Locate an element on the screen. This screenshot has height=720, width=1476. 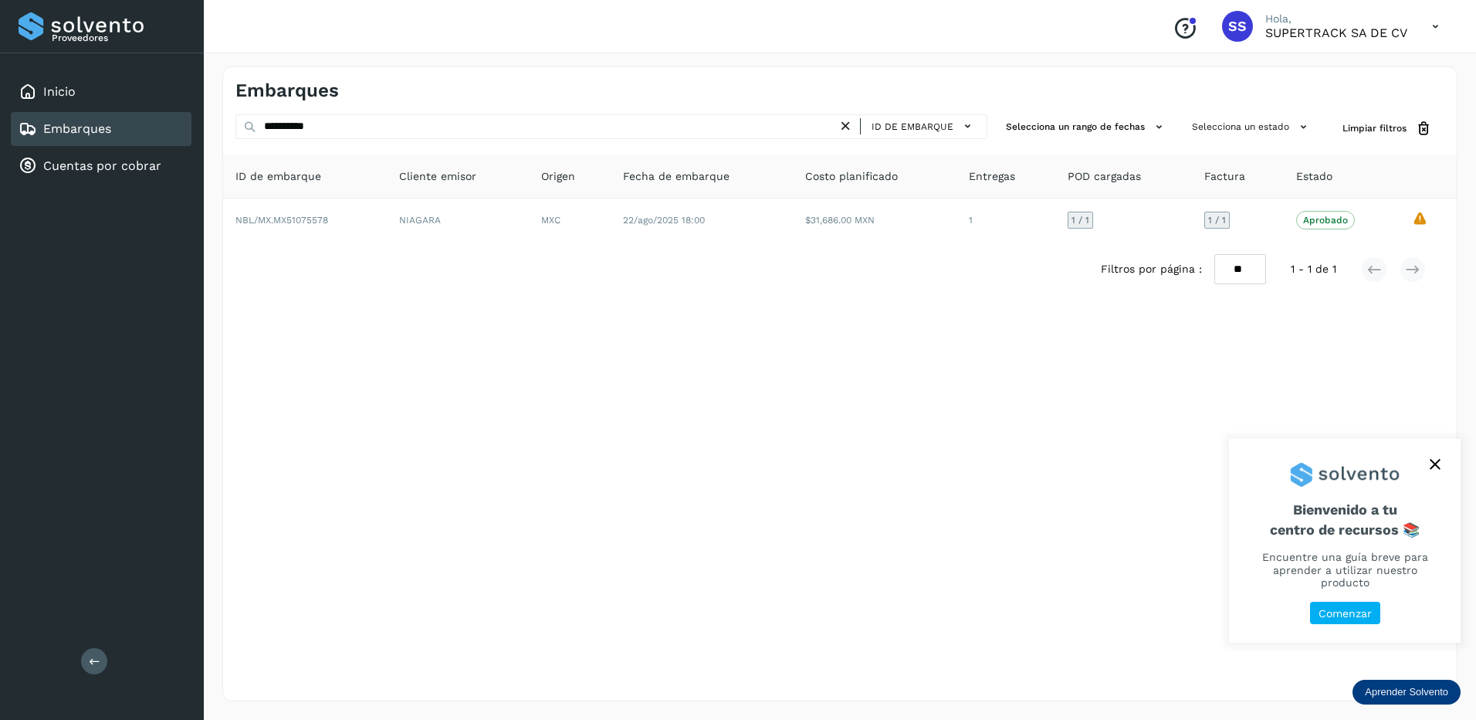
button: close, is located at coordinates (1435, 464).